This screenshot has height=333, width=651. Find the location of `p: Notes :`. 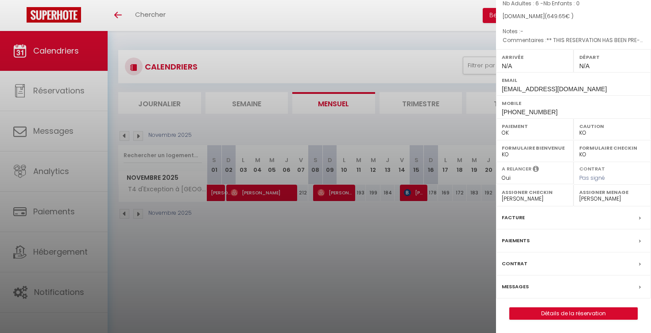

p: Notes : is located at coordinates (574, 31).